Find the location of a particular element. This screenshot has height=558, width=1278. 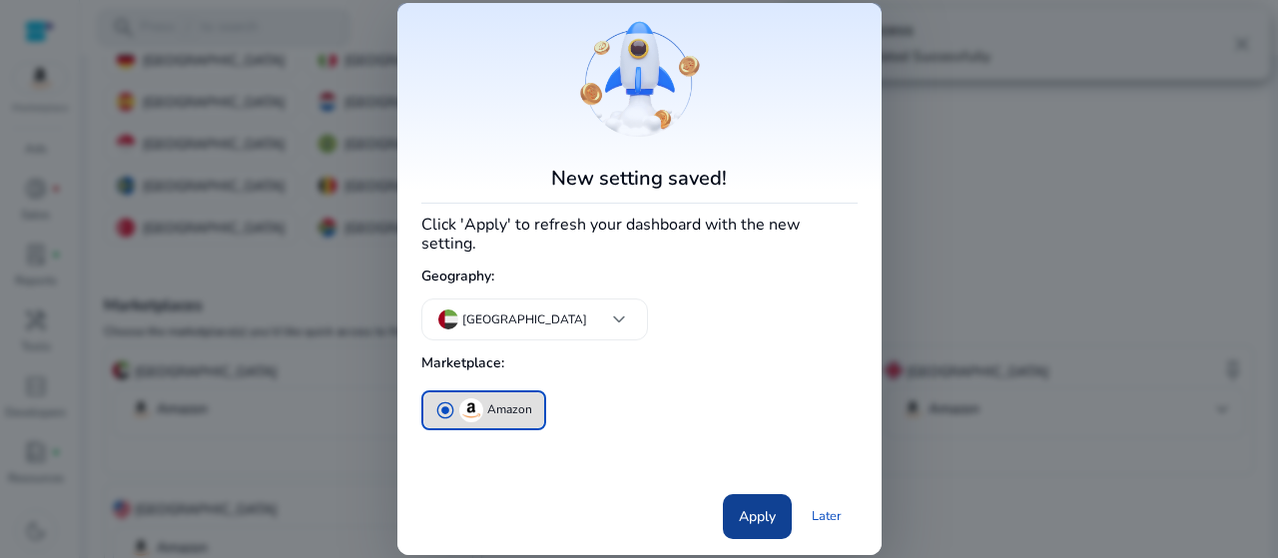

p: Amazon is located at coordinates (509, 409).